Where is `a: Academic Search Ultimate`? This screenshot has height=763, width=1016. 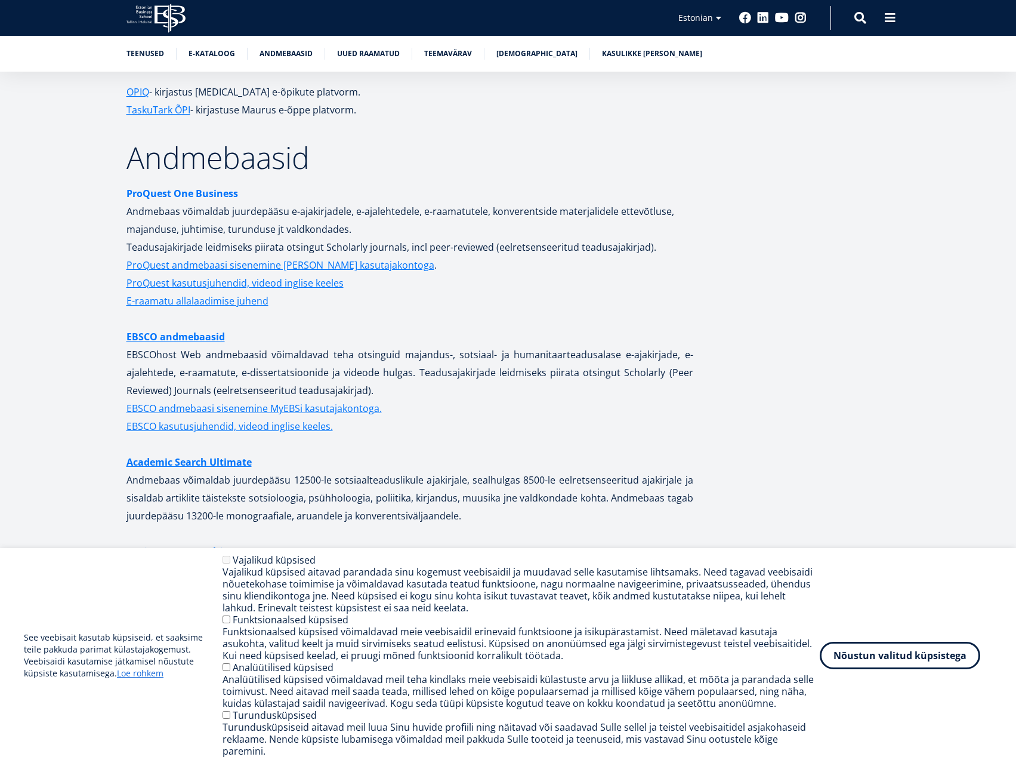
a: Academic Search Ultimate is located at coordinates (189, 462).